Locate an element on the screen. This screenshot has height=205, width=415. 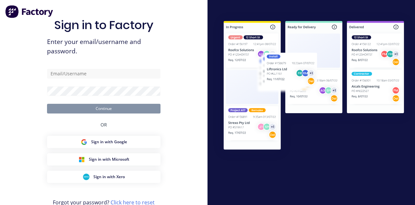
img: Xero Sign in is located at coordinates (86, 177).